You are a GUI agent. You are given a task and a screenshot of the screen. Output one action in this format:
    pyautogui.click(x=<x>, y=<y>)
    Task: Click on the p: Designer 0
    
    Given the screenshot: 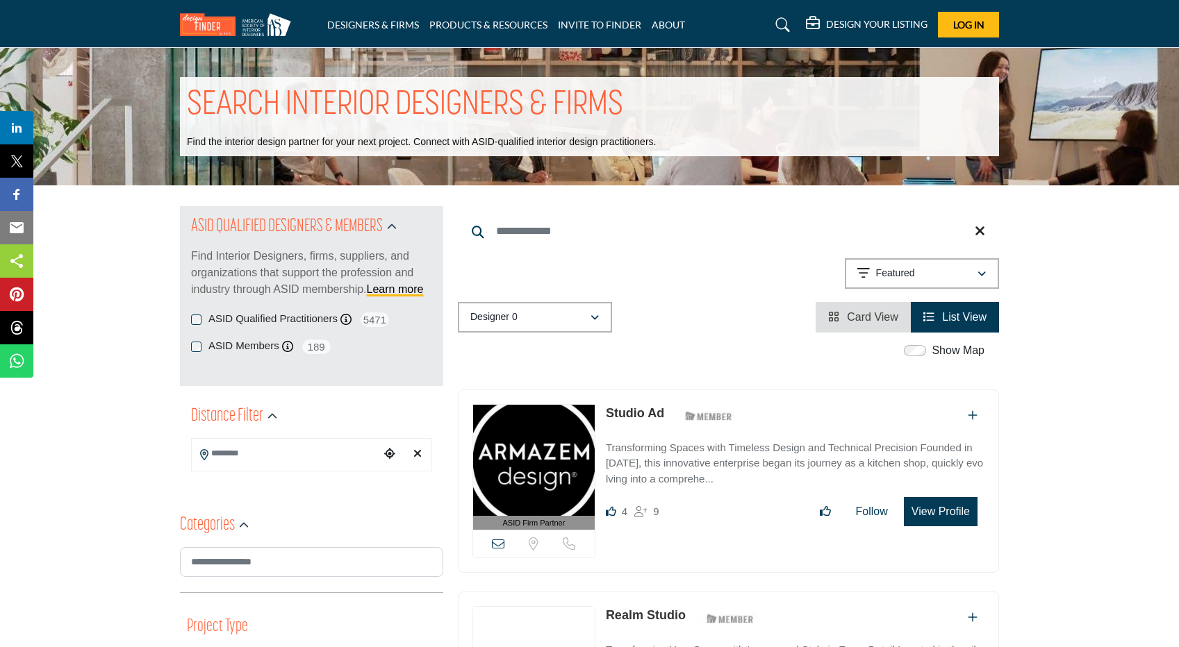 What is the action you would take?
    pyautogui.click(x=494, y=317)
    